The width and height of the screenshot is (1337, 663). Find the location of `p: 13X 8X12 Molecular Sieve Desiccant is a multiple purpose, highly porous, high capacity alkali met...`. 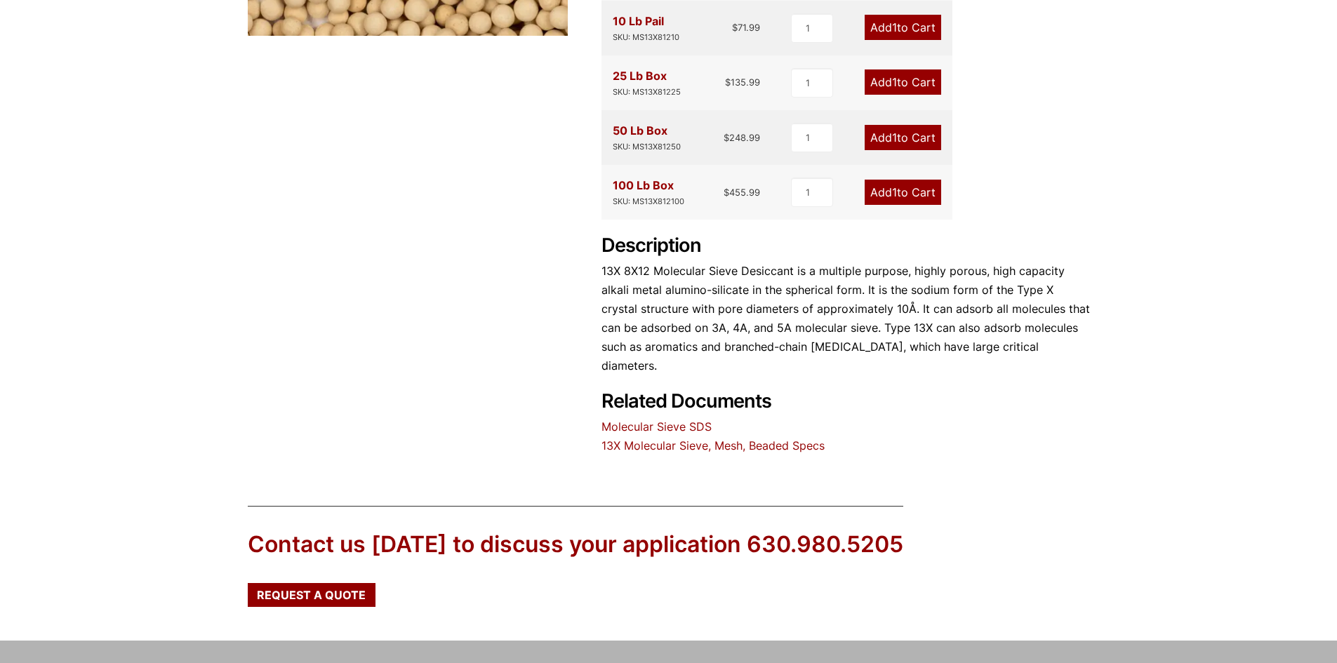

p: 13X 8X12 Molecular Sieve Desiccant is a multiple purpose, highly porous, high capacity alkali met... is located at coordinates (846, 319).